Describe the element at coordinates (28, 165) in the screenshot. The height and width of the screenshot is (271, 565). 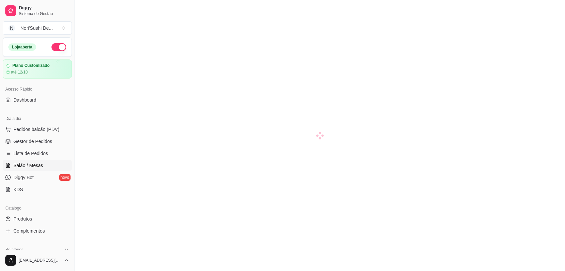
I see `span: Salão / Mesas` at that location.